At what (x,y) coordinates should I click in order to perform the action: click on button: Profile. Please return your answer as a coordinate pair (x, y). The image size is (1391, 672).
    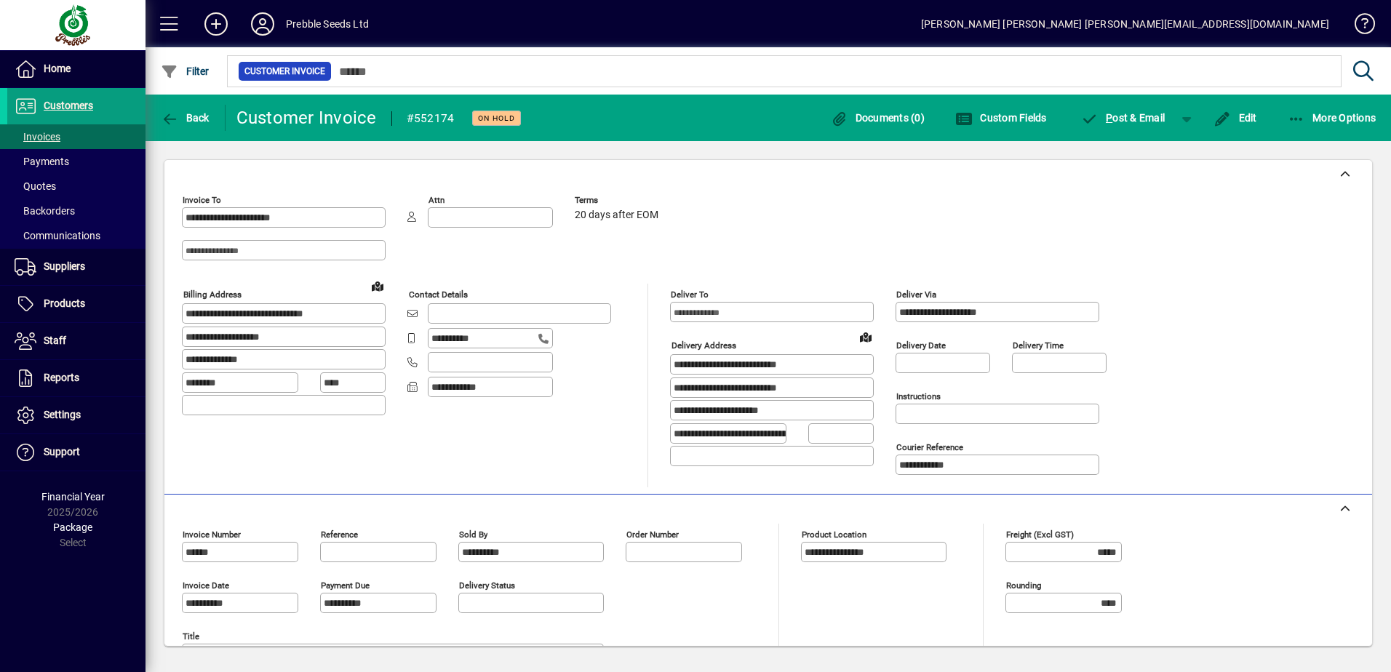
    Looking at the image, I should click on (263, 24).